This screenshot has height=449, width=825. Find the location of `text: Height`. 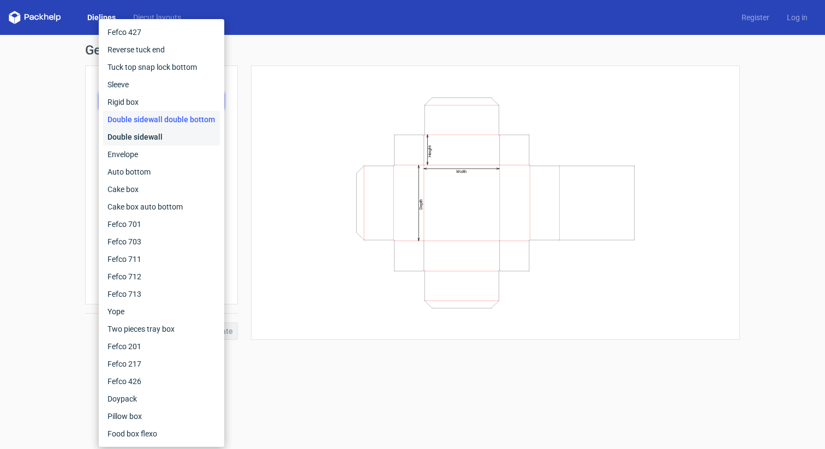

text: Height is located at coordinates (429, 151).